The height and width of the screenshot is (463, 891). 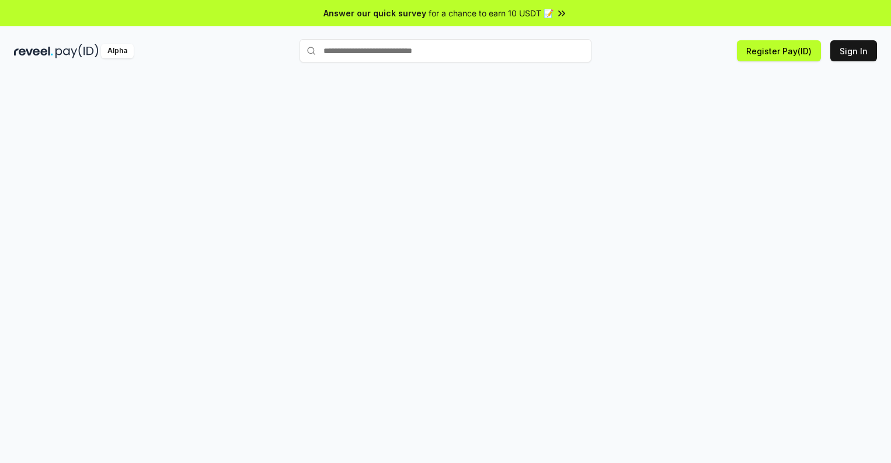 What do you see at coordinates (77, 51) in the screenshot?
I see `img: pay_id` at bounding box center [77, 51].